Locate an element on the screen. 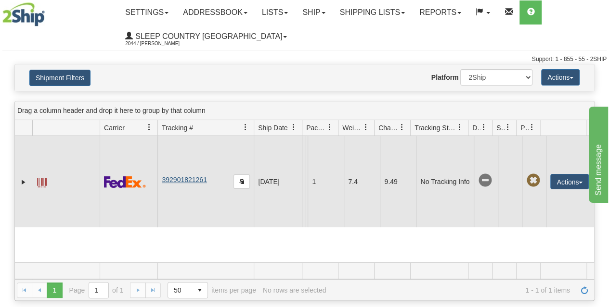 Image resolution: width=609 pixels, height=307 pixels. a: Carrier filter column settings is located at coordinates (149, 128).